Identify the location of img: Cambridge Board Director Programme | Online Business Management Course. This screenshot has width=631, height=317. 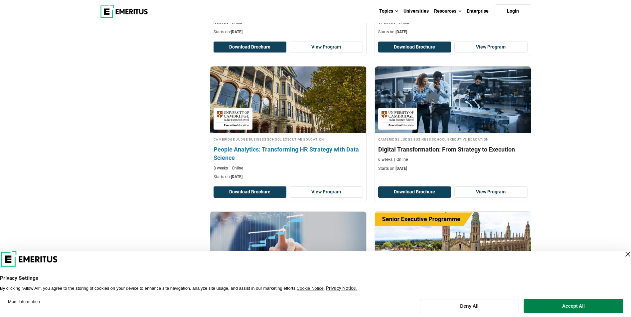
(453, 245).